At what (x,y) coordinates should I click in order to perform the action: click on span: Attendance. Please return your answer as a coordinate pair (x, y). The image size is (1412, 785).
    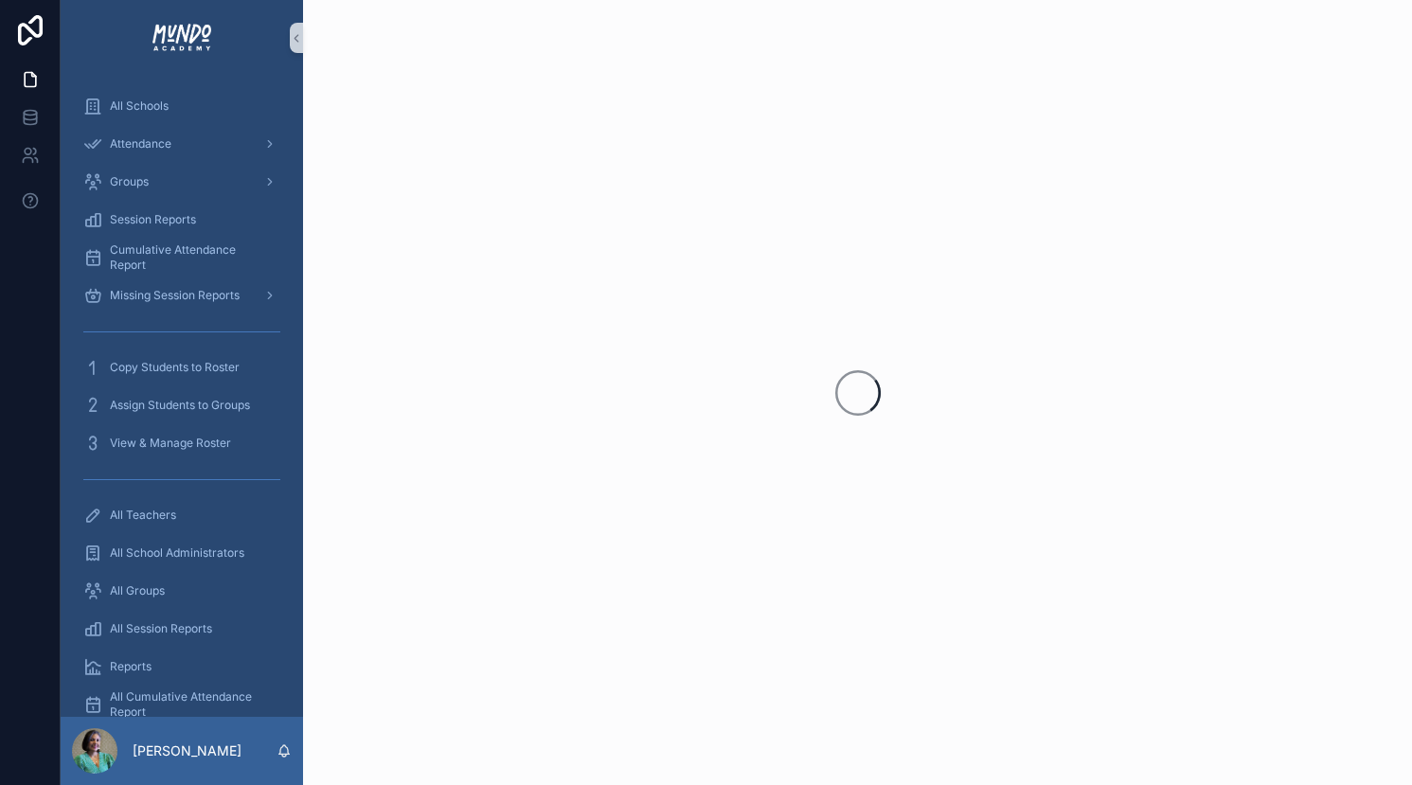
    Looking at the image, I should click on (140, 144).